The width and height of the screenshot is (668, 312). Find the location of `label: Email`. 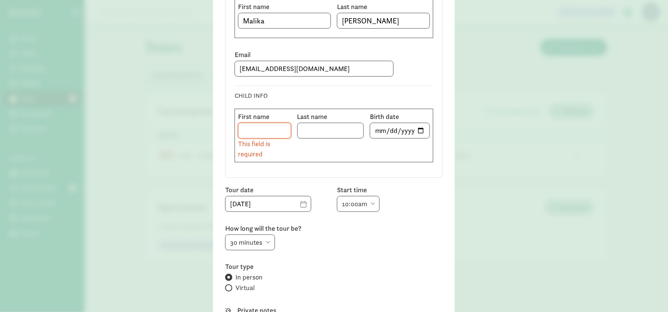

label: Email is located at coordinates (334, 55).